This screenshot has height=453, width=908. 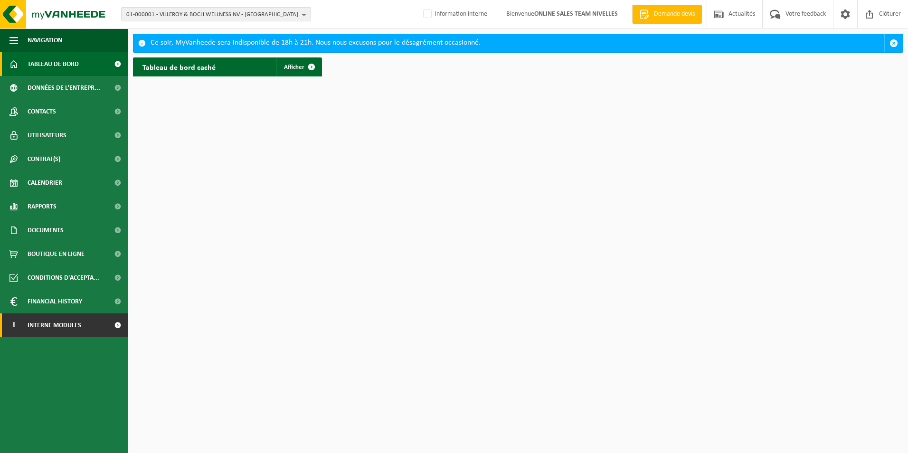 What do you see at coordinates (63, 278) in the screenshot?
I see `span: Conditions d'accepta...` at bounding box center [63, 278].